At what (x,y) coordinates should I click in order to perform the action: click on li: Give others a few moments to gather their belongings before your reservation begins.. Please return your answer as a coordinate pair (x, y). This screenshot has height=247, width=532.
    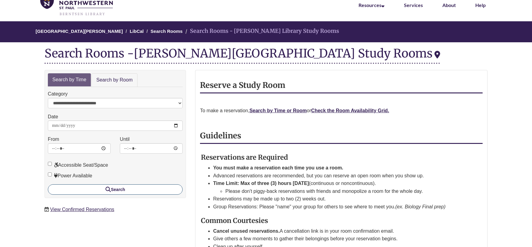
    Looking at the image, I should click on (340, 239).